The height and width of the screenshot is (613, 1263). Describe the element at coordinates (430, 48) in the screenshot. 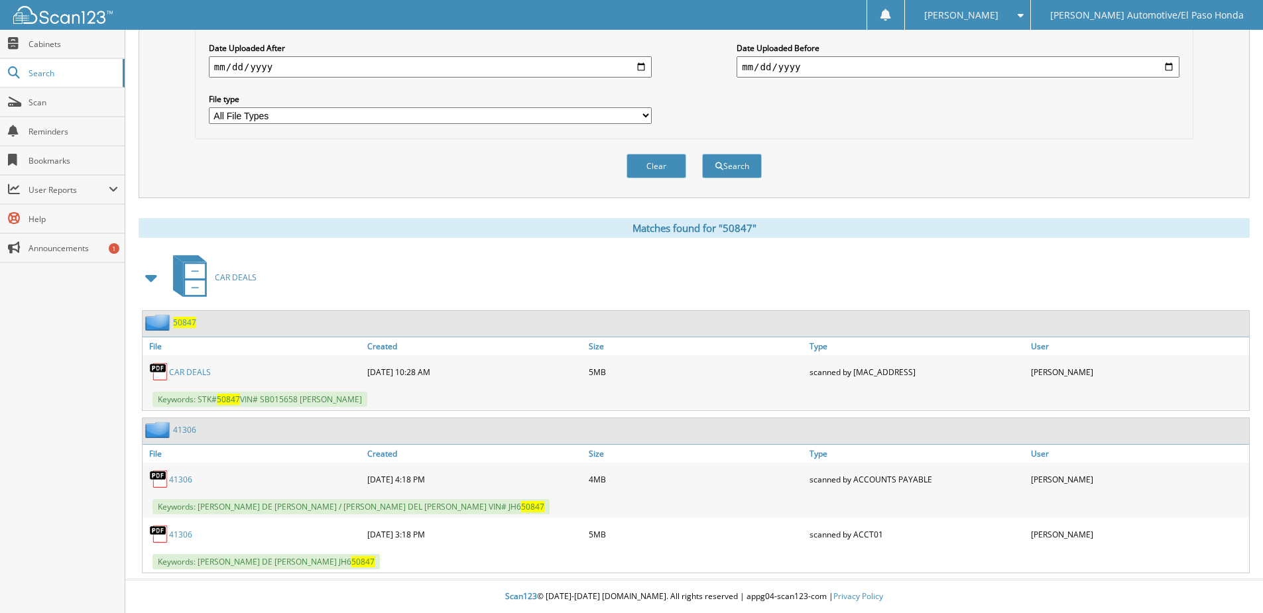

I see `label: Date Uploaded After` at that location.